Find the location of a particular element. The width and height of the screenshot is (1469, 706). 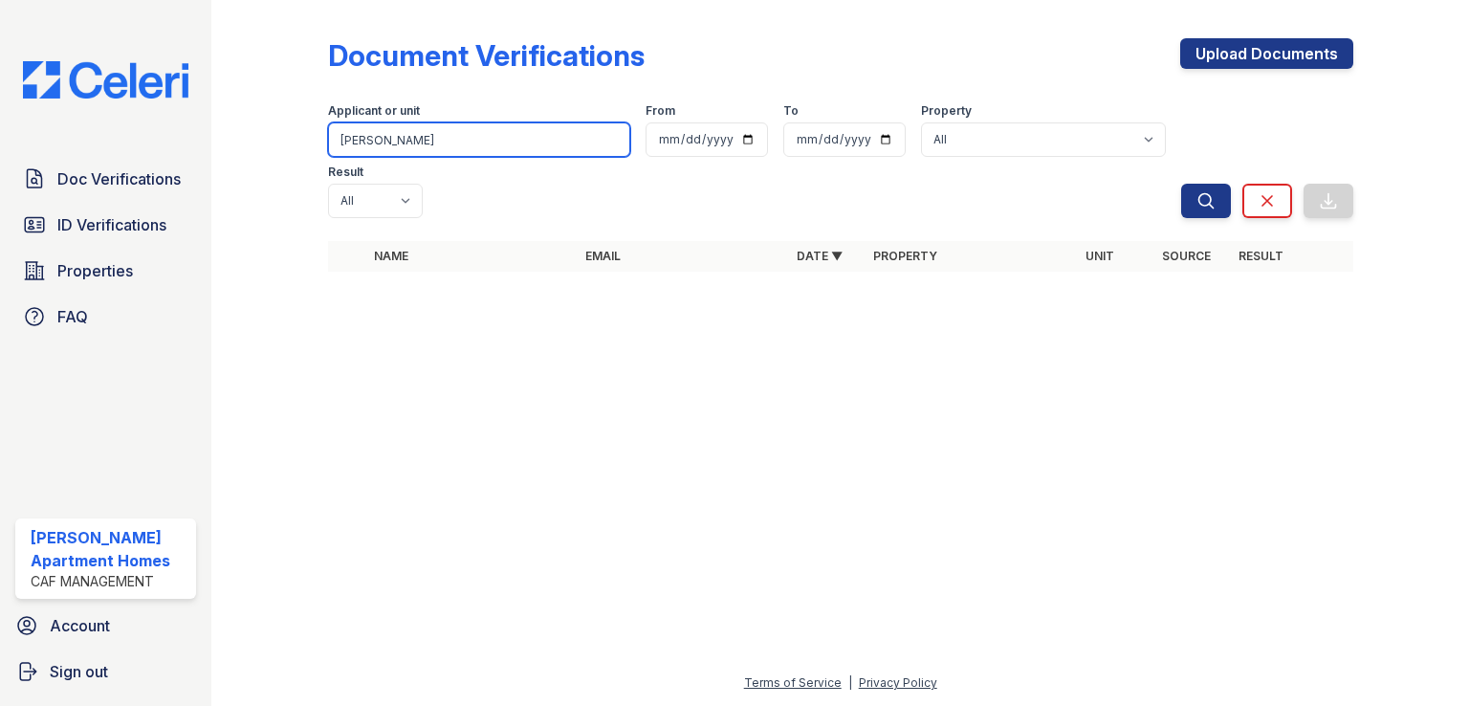

a: Source is located at coordinates (1186, 255).